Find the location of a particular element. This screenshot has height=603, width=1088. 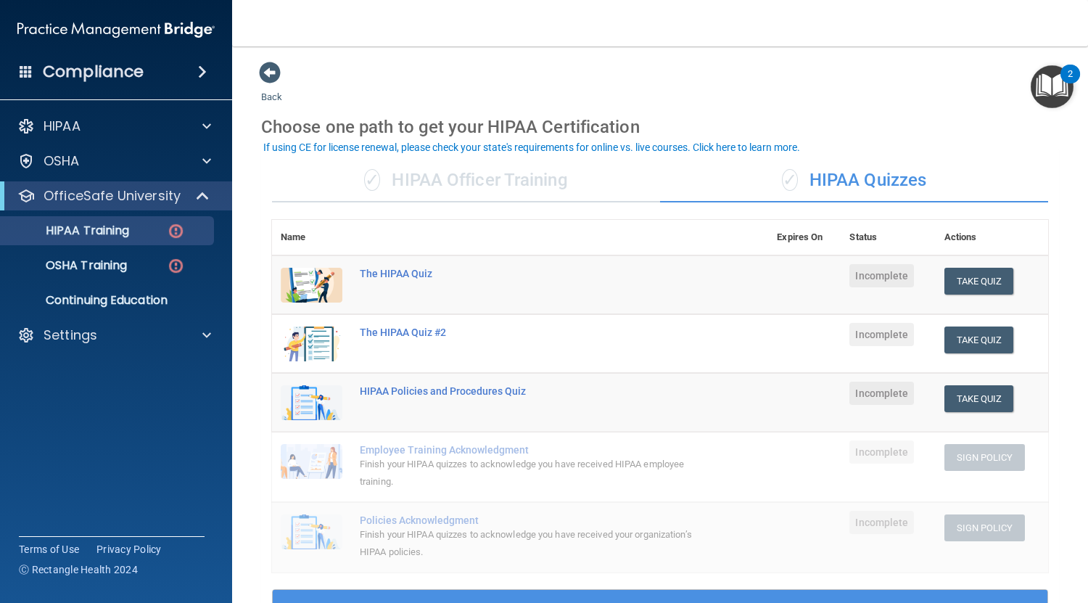

a: OfficeSafe University is located at coordinates (114, 196).